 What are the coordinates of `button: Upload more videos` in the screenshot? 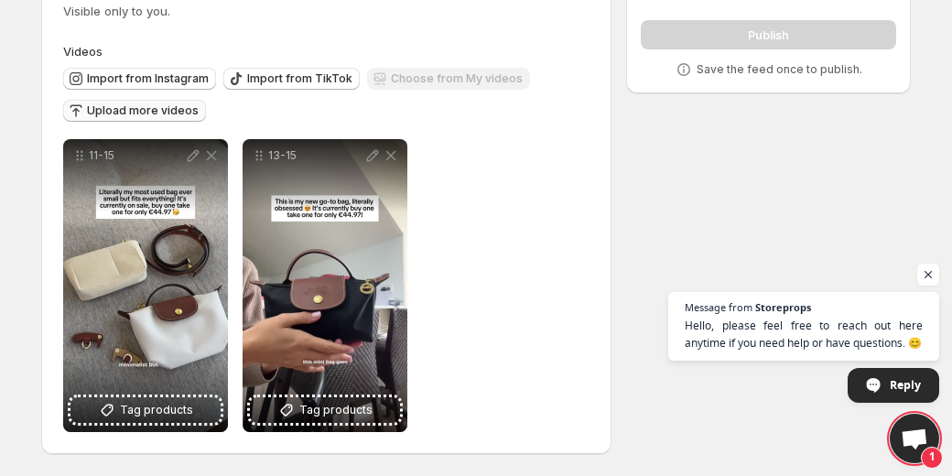 It's located at (135, 111).